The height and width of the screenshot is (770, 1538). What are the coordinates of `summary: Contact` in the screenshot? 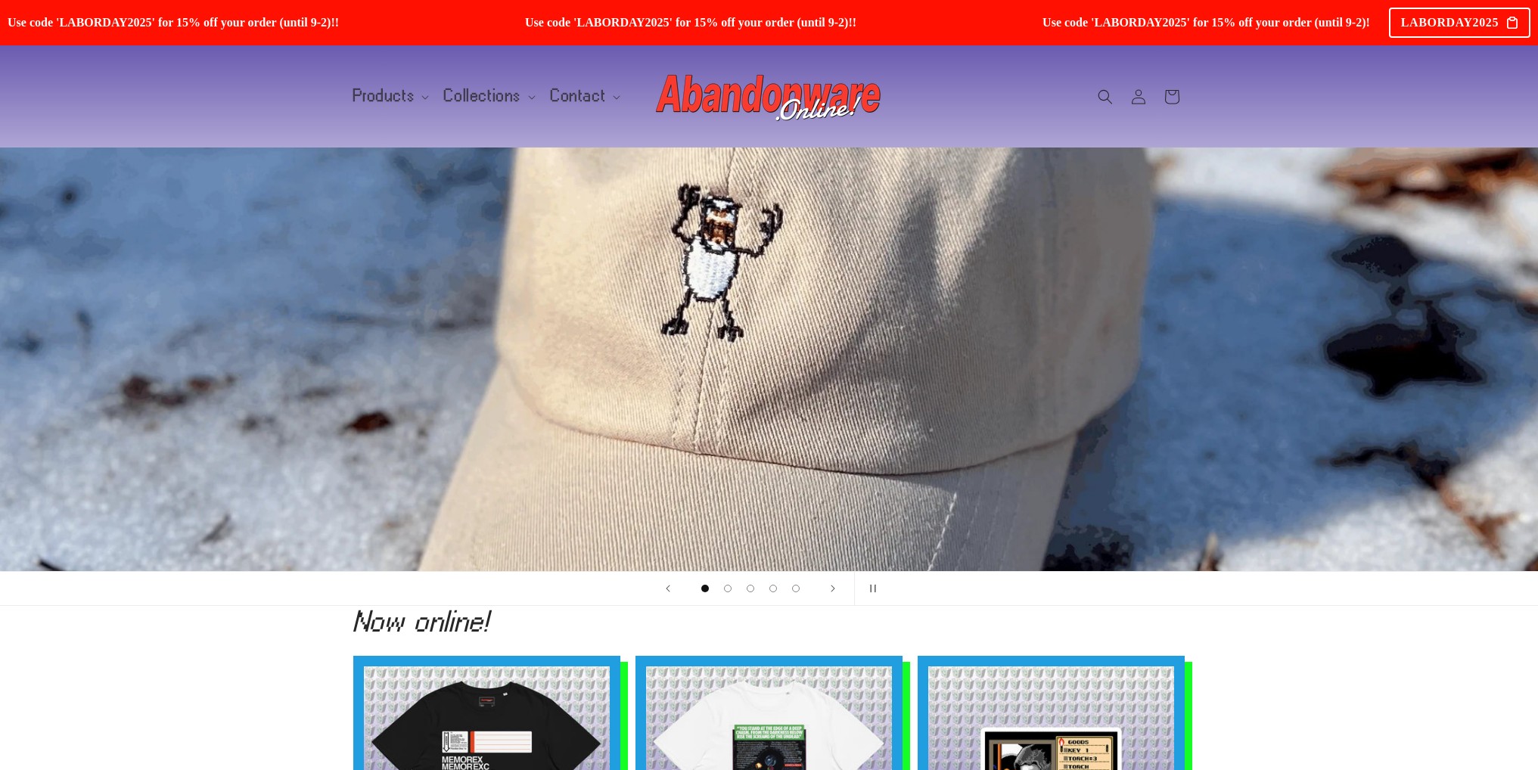 It's located at (584, 96).